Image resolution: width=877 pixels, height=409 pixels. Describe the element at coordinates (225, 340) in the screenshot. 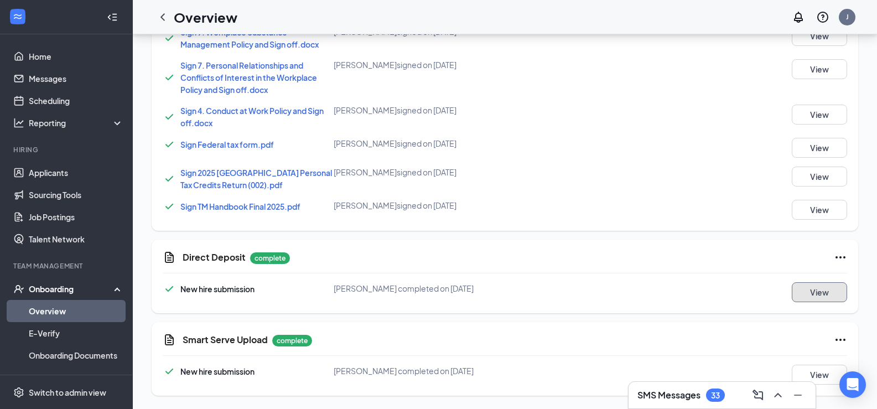

I see `h5: Smart Serve Upload` at that location.